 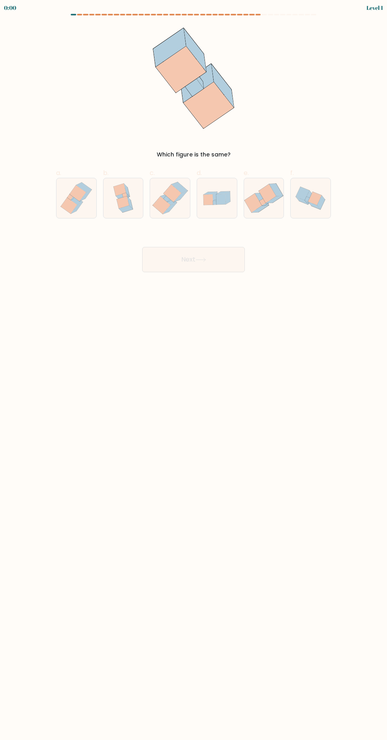 I want to click on span: f., so click(x=292, y=173).